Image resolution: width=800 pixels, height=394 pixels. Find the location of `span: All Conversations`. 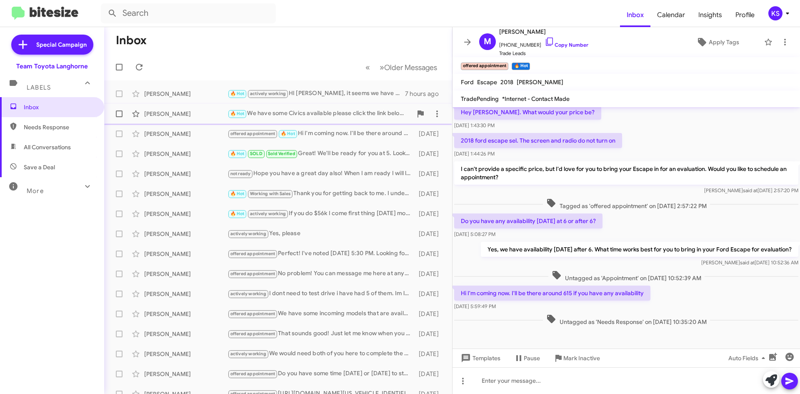

span: All Conversations is located at coordinates (47, 147).